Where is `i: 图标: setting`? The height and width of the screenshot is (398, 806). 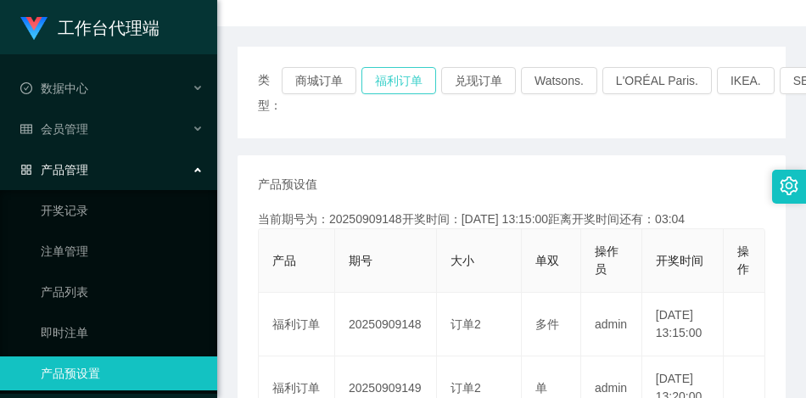
i: 图标: setting is located at coordinates (789, 186).